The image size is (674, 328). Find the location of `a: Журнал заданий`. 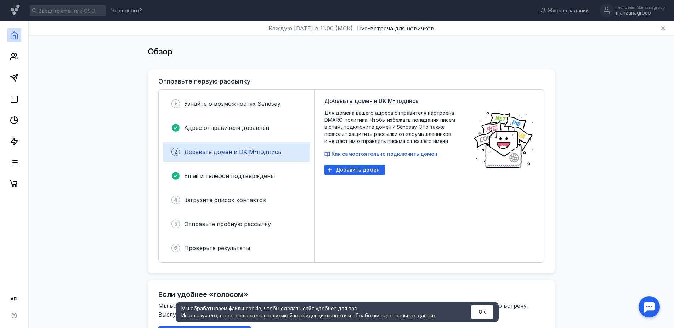

a: Журнал заданий is located at coordinates (564, 11).